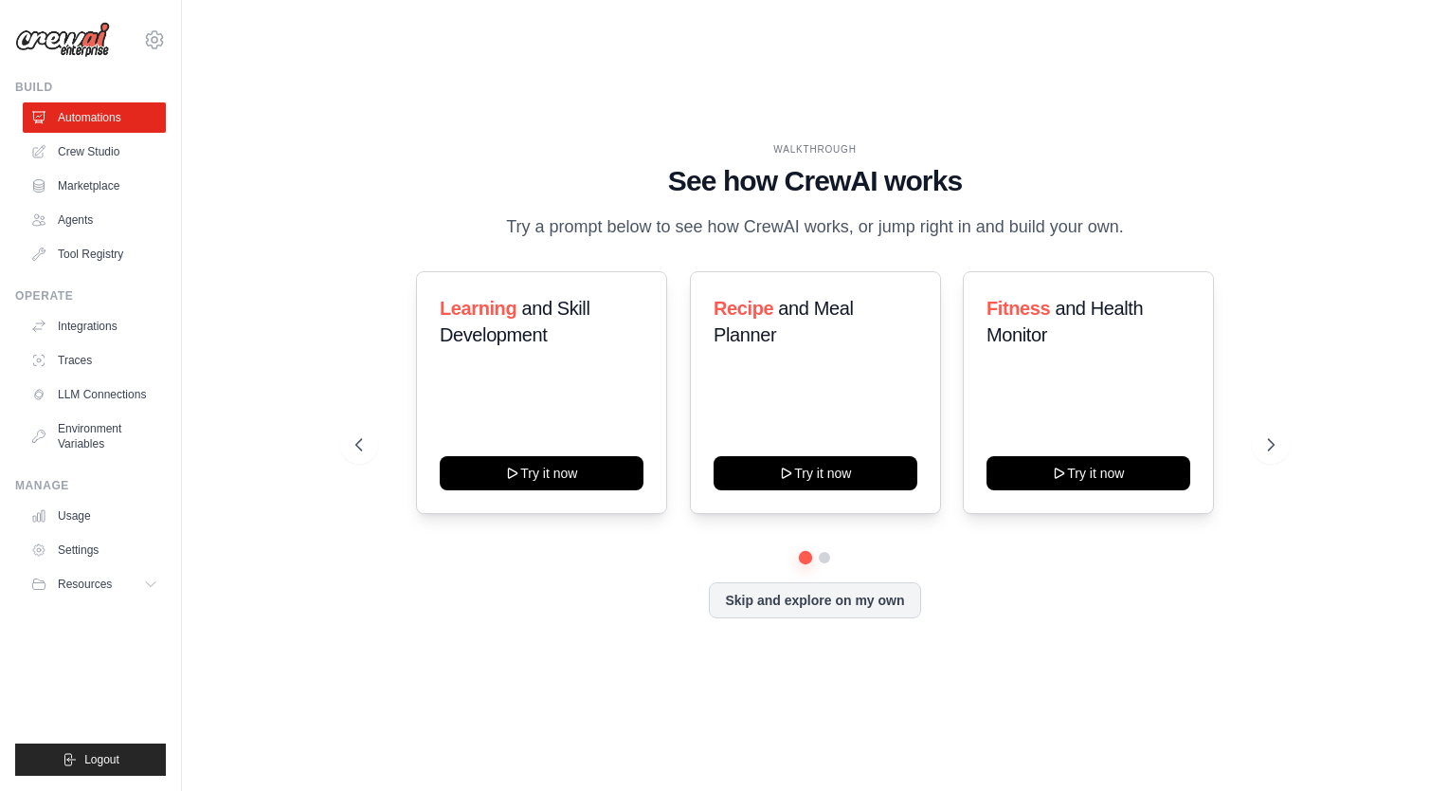 This screenshot has height=791, width=1448. Describe the element at coordinates (90, 759) in the screenshot. I see `button: Logout` at that location.